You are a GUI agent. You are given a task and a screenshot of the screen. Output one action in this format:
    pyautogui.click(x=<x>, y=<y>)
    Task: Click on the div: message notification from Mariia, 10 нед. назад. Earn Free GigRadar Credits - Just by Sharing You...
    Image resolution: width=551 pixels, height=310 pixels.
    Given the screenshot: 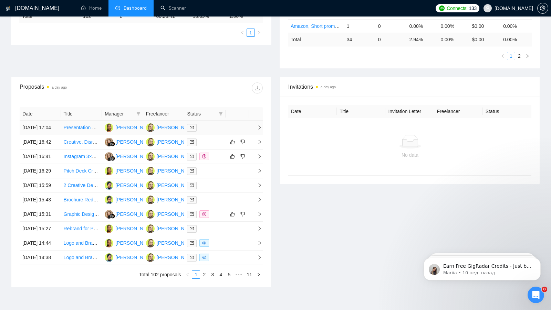 What is the action you would take?
    pyautogui.click(x=69, y=26)
    